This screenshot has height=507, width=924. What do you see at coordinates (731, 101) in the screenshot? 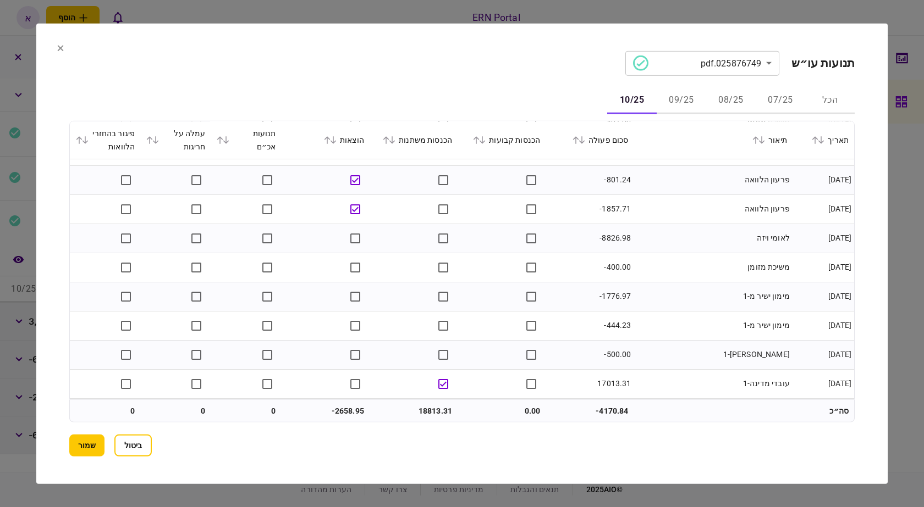
I see `button: 08/25` at bounding box center [731, 101].